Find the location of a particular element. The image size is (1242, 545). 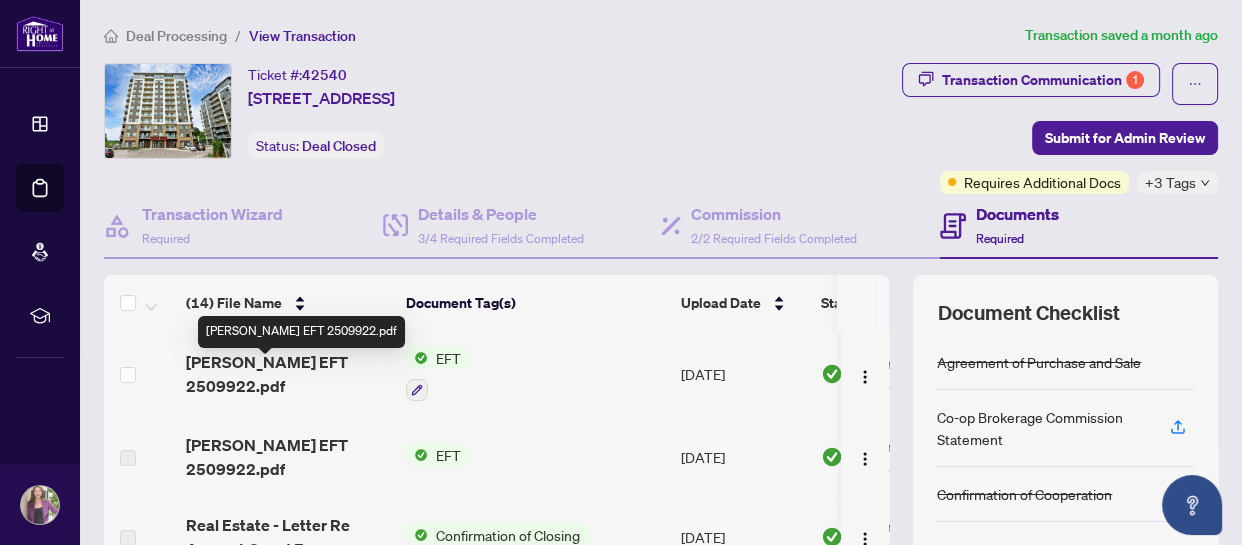

span: Deal Closed is located at coordinates (339, 146).